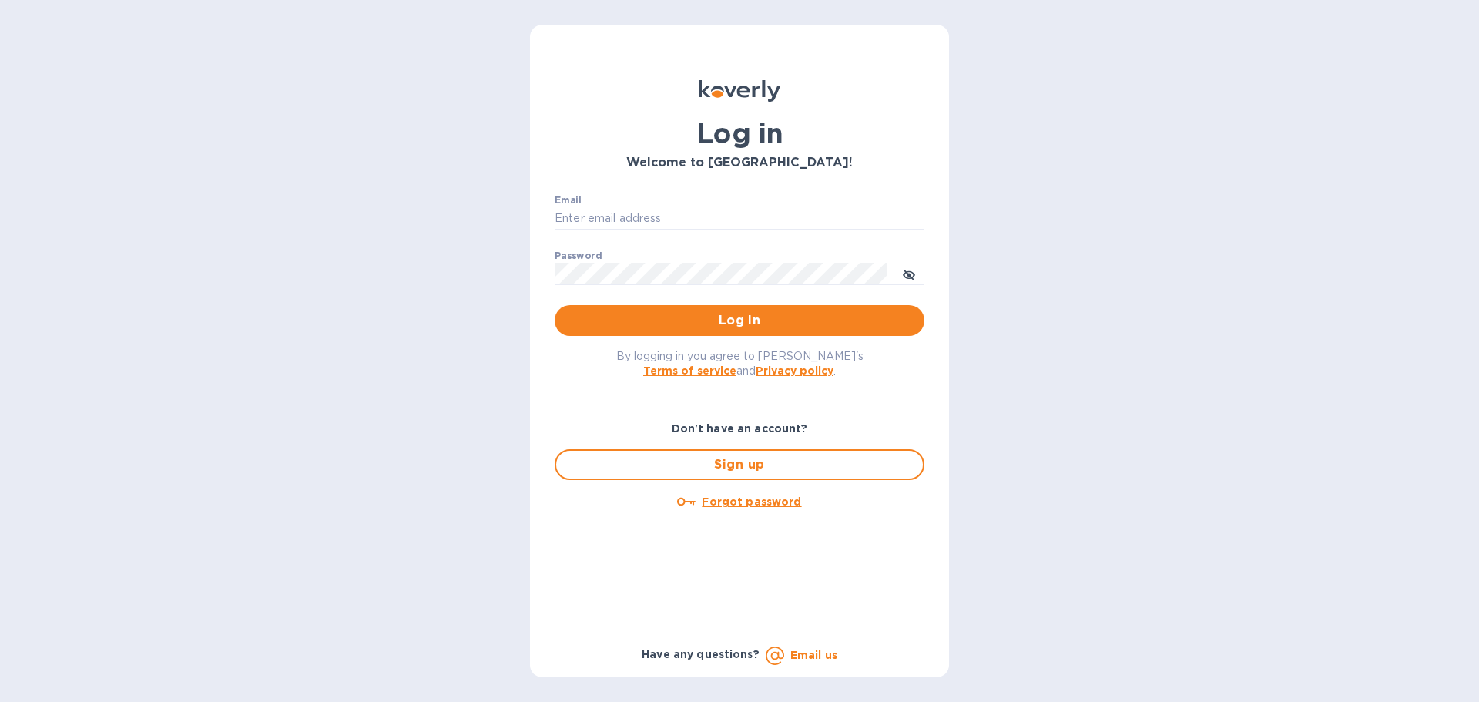 The image size is (1479, 702). What do you see at coordinates (689, 371) in the screenshot?
I see `a: Terms of service` at bounding box center [689, 371].